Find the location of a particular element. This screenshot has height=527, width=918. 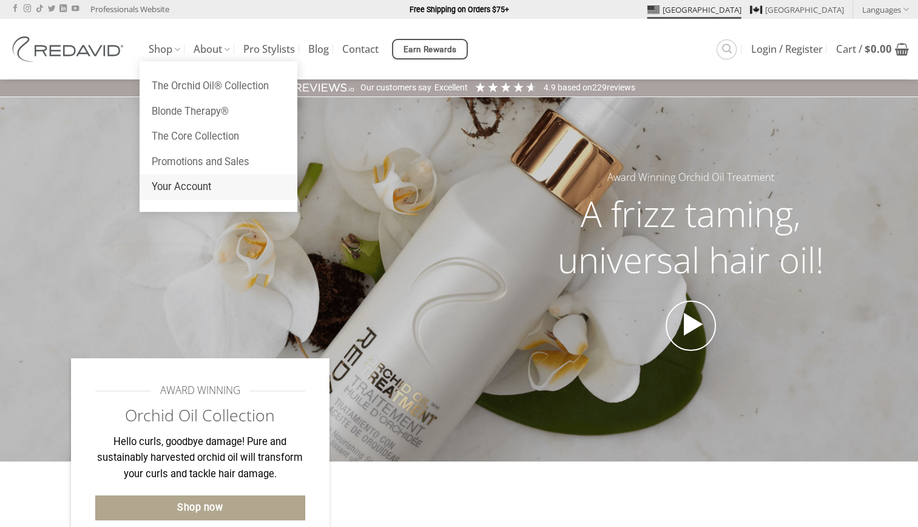

span: Shop now is located at coordinates (200, 507).